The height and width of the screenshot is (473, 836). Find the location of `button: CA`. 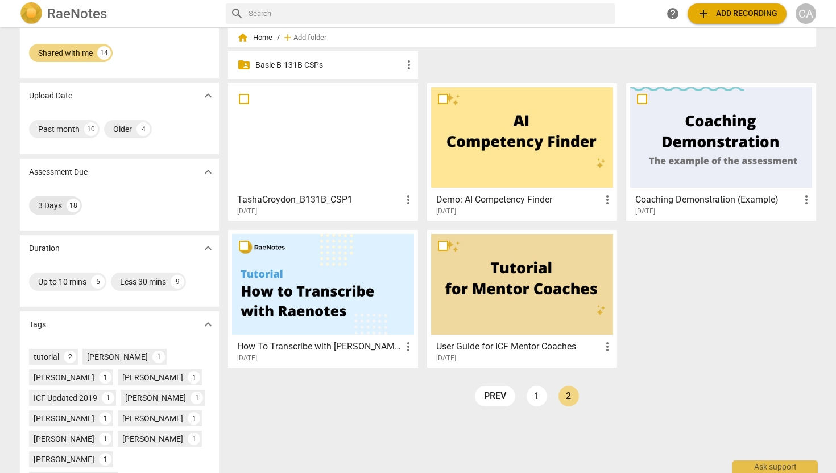

button: CA is located at coordinates (806, 14).